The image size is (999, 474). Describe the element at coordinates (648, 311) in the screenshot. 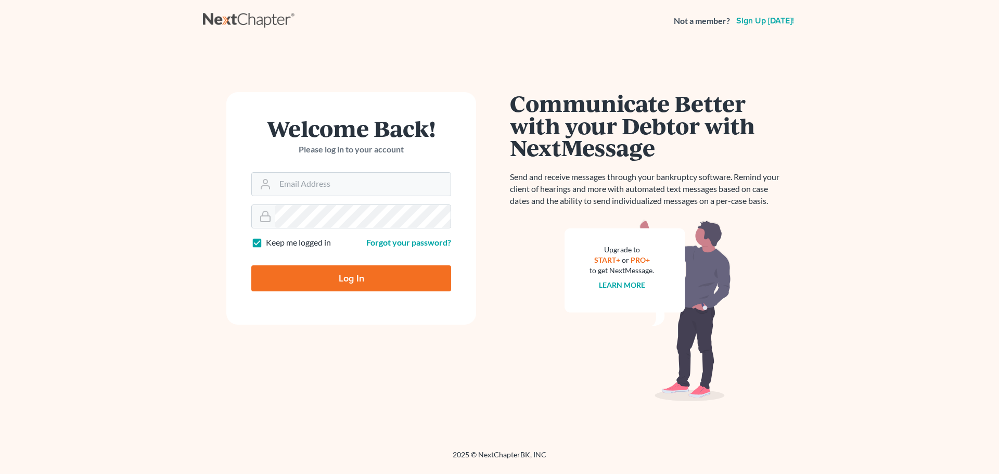

I see `img: nextmessage_bg-59042aed3d76b12b5cd301f8e5b87938c9018125f34e5fa2b7a6b67550977c72.svg` at that location.